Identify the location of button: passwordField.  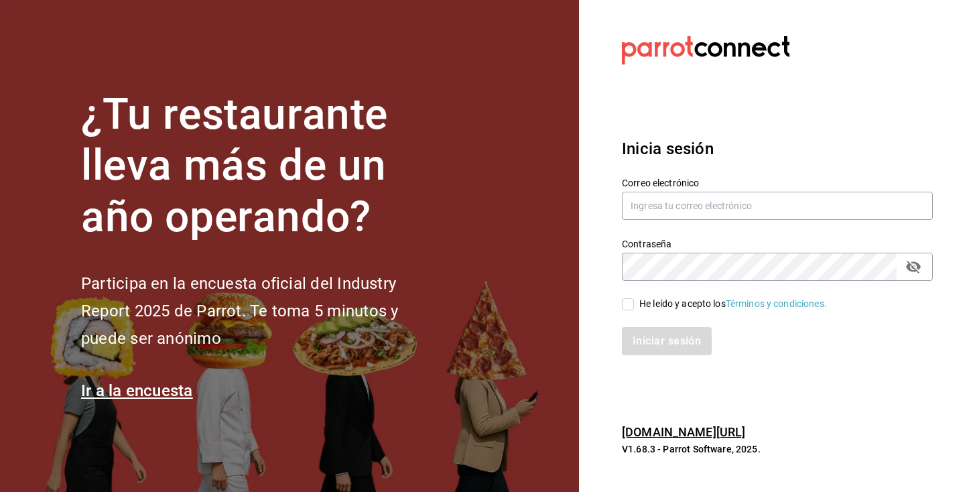
(913, 267).